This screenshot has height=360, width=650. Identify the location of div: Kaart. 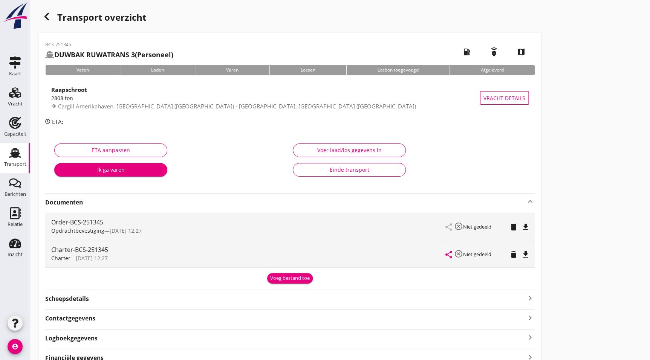
(15, 73).